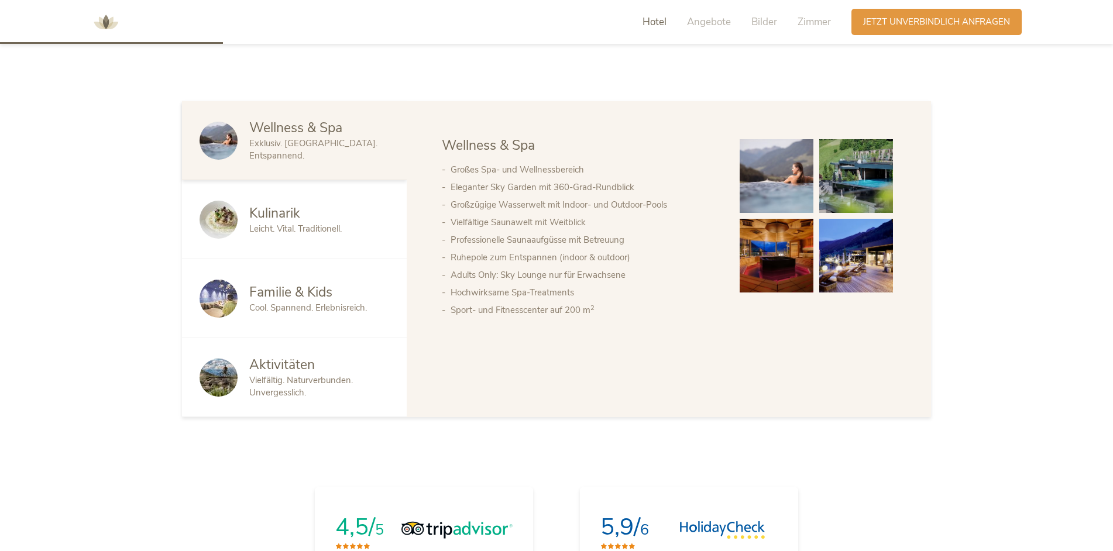  I want to click on li: Großes Spa- und Wellnessbereich, so click(583, 170).